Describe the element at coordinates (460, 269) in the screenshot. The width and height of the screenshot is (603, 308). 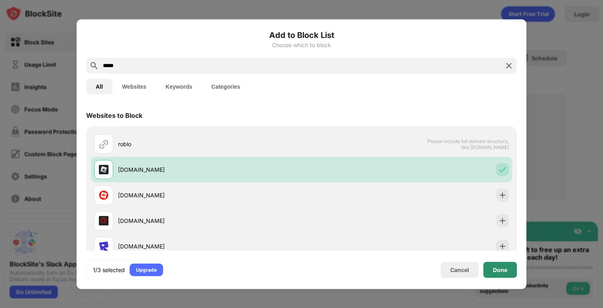
I see `div: Cancel` at that location.